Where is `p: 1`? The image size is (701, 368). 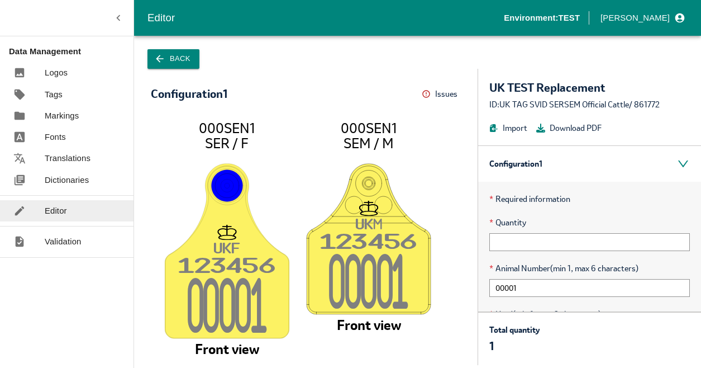 p: 1 is located at coordinates (515, 346).